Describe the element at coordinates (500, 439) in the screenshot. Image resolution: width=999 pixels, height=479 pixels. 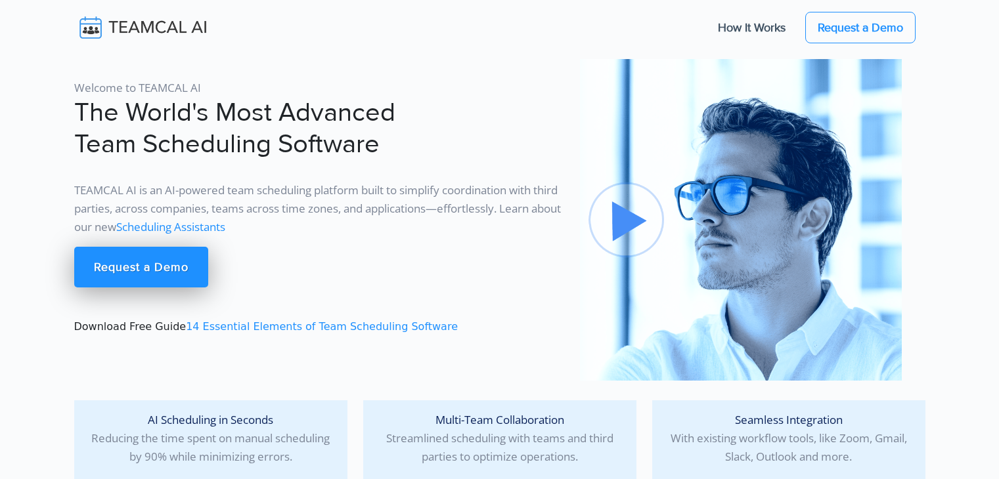
I see `p: Streamlined scheduling with teams and third parties to optimize operations.` at that location.